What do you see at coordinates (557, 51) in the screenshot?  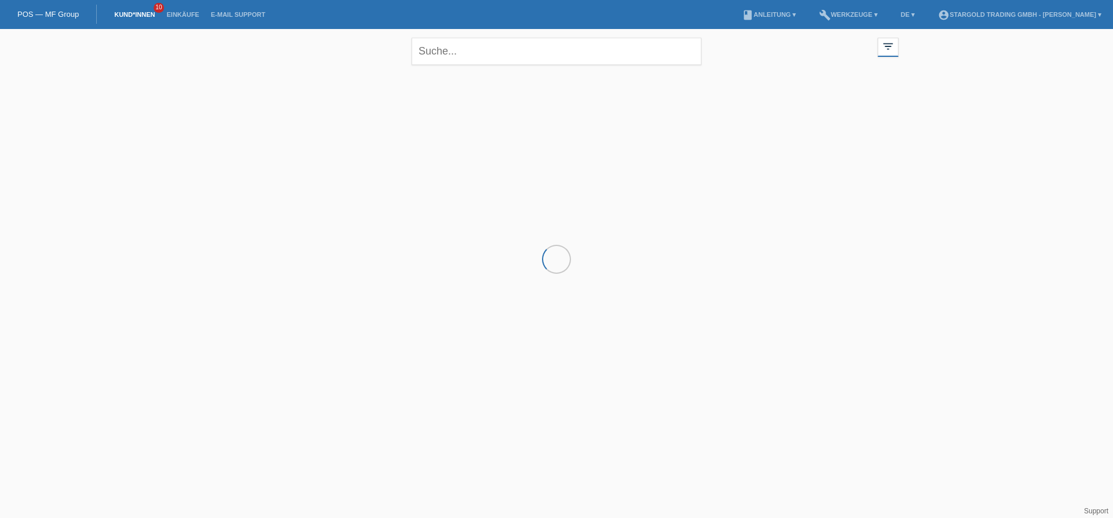 I see `input: Suche...` at bounding box center [557, 51].